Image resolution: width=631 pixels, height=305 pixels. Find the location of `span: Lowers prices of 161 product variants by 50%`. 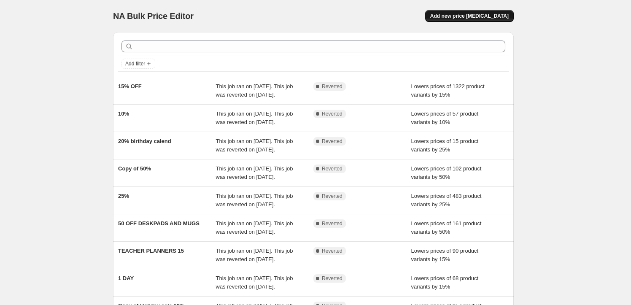

span: Lowers prices of 161 product variants by 50% is located at coordinates (446, 227).